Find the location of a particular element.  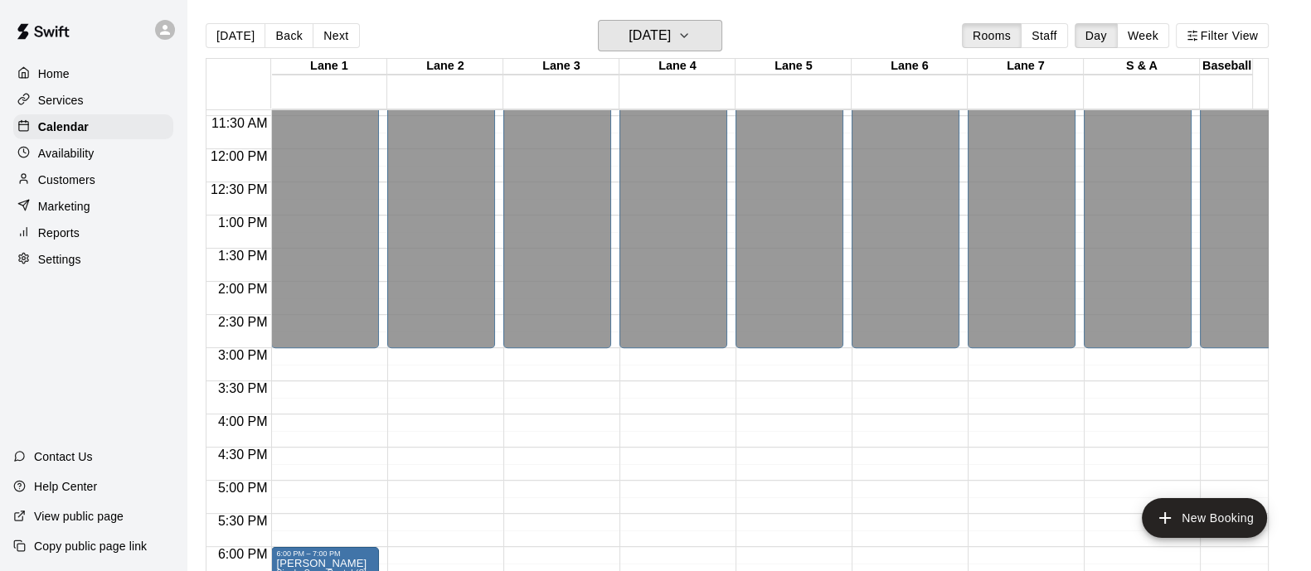

button: Staff is located at coordinates (1044, 36).